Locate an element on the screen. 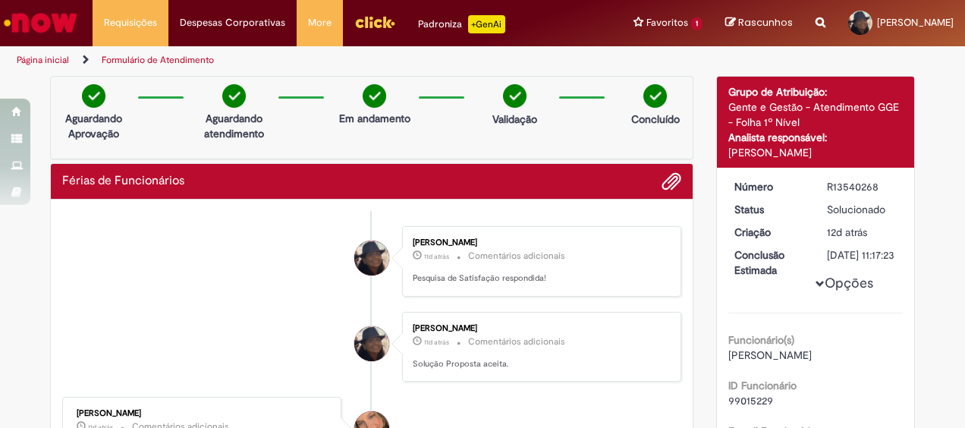  b: Funcionário(s) is located at coordinates (761, 340).